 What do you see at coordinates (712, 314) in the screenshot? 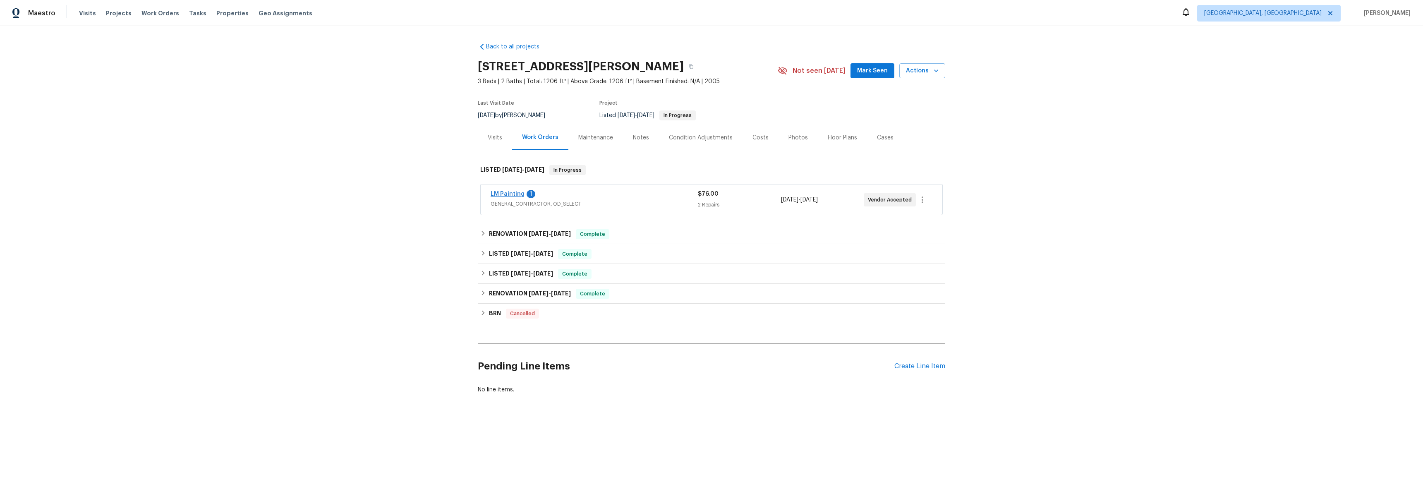
I see `div: BRN Cancelled` at bounding box center [712, 314].